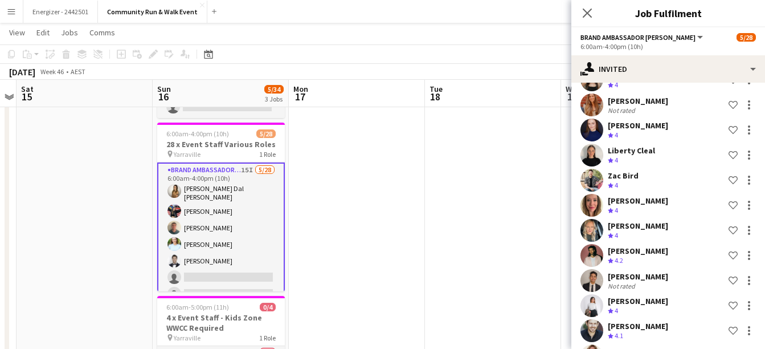 The height and width of the screenshot is (349, 765). Describe the element at coordinates (668, 13) in the screenshot. I see `h3: Job Fulfilment` at that location.